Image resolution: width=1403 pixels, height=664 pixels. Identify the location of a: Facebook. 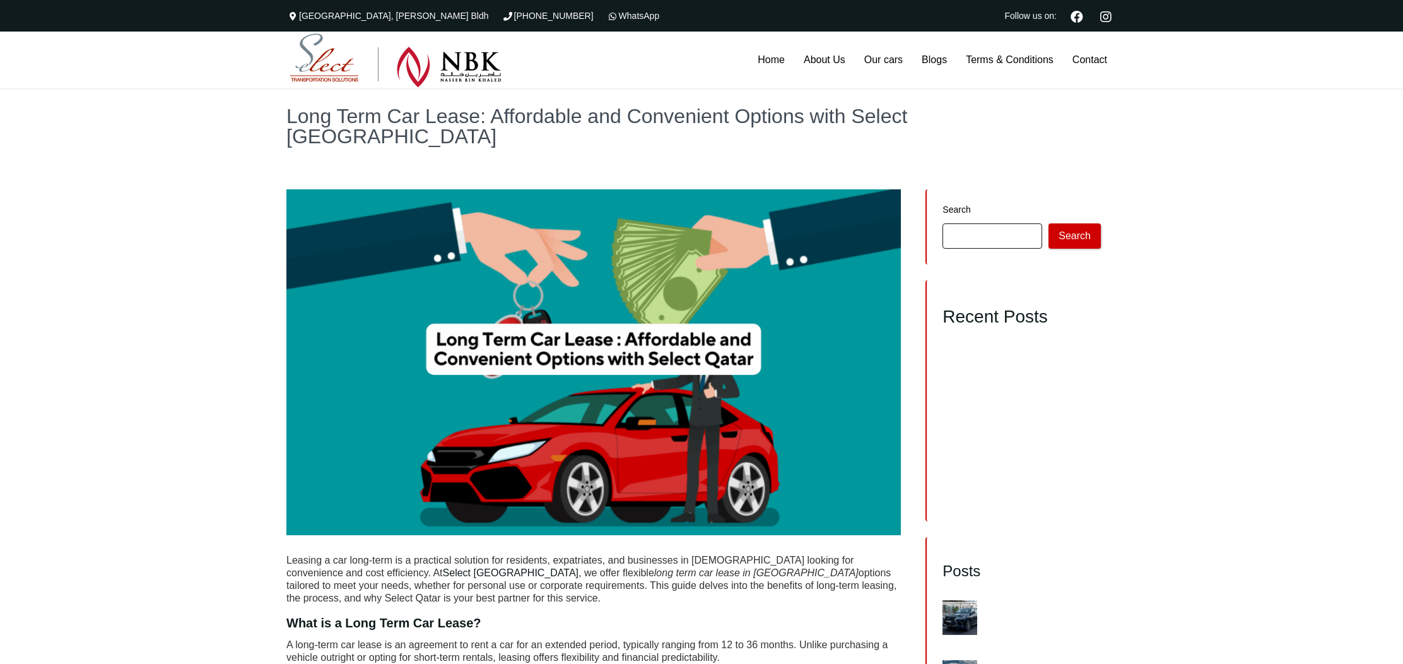
(1077, 16).